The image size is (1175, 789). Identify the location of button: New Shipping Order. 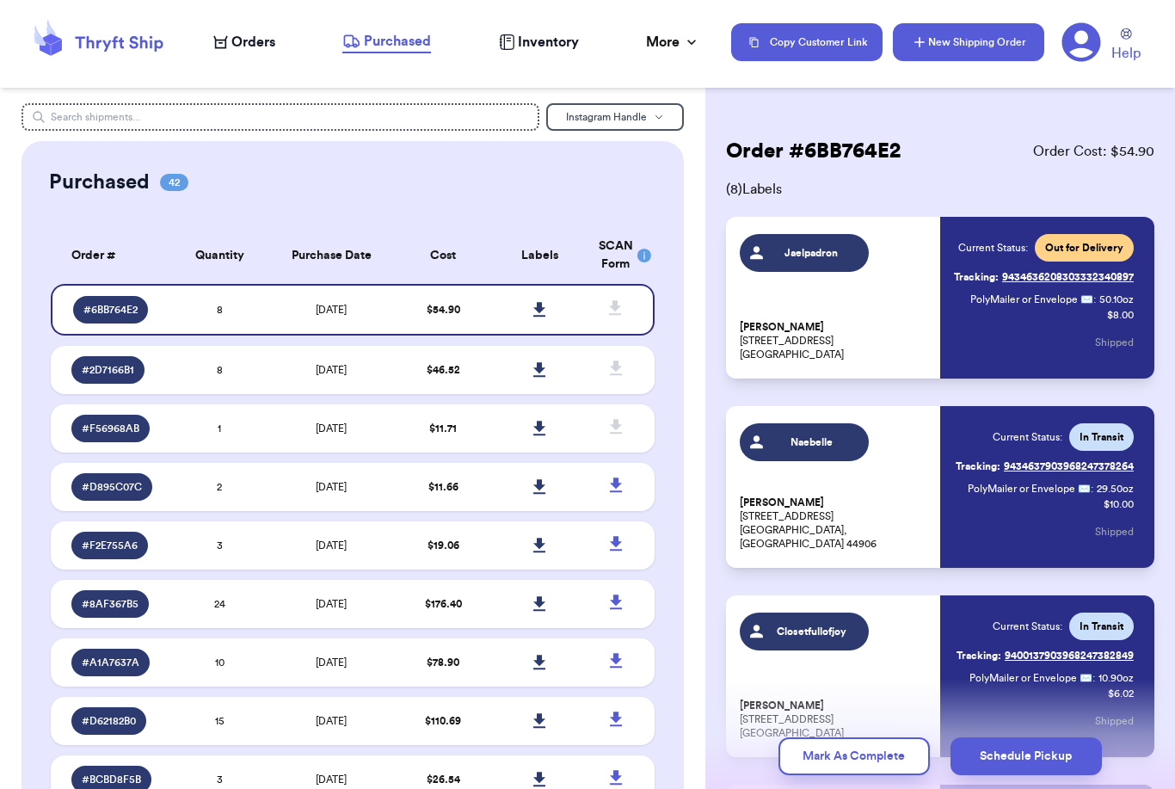
(969, 42).